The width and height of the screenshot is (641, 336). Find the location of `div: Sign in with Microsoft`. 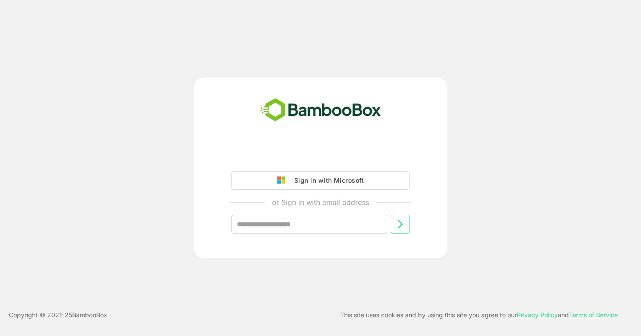

div: Sign in with Microsoft is located at coordinates (327, 180).